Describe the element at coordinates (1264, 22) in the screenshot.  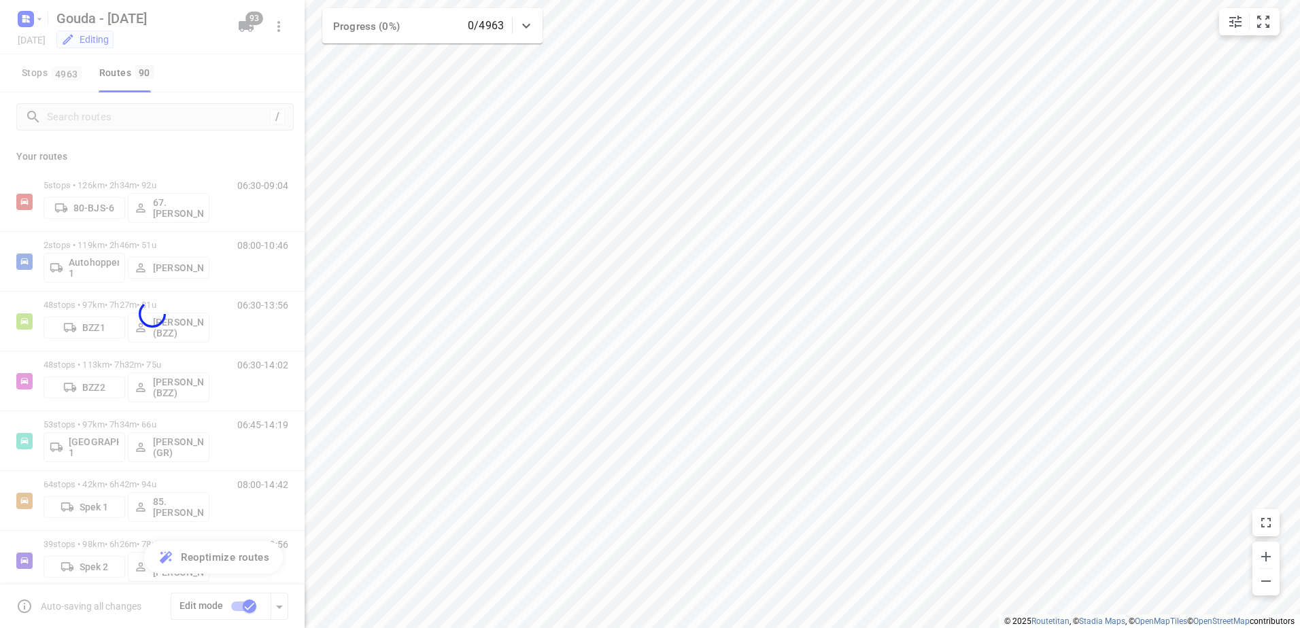
I see `button: Fit zoom` at that location.